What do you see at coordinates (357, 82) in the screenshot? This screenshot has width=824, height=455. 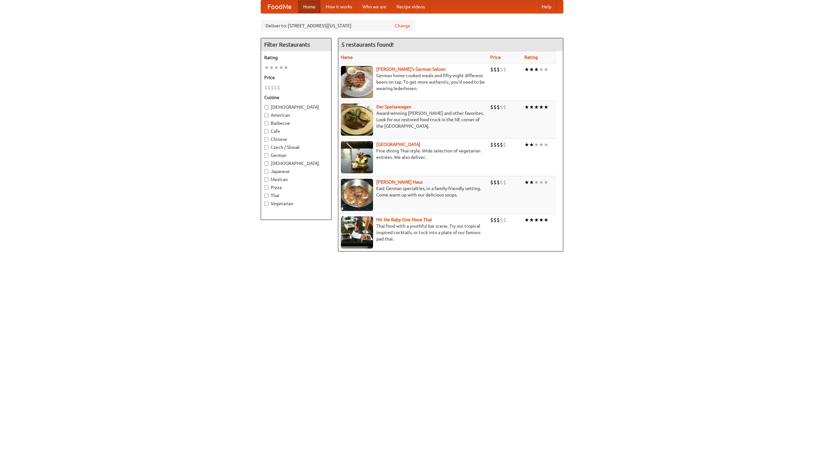 I see `img: esthers.jpg` at bounding box center [357, 82].